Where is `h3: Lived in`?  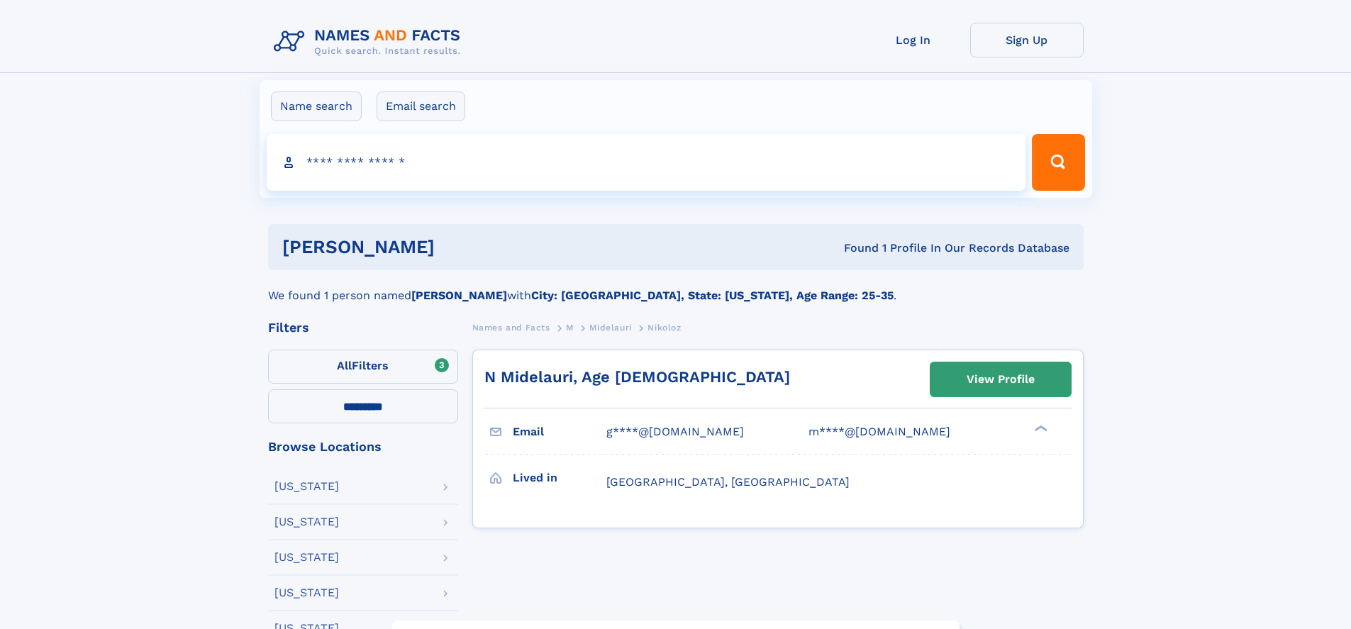
h3: Lived in is located at coordinates (559, 478).